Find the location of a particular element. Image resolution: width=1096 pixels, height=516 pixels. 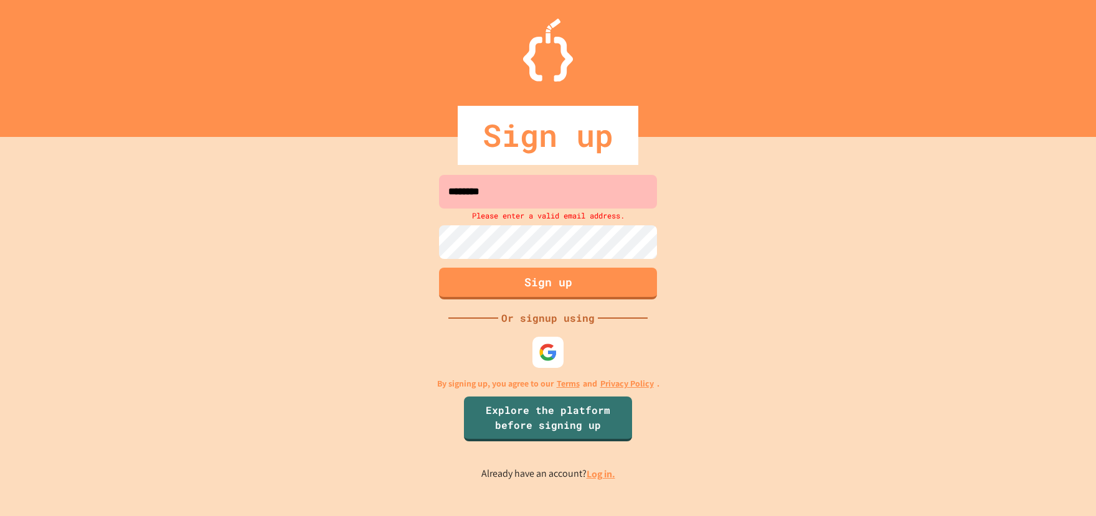

a: Explore the platform before signing up is located at coordinates (548, 419).